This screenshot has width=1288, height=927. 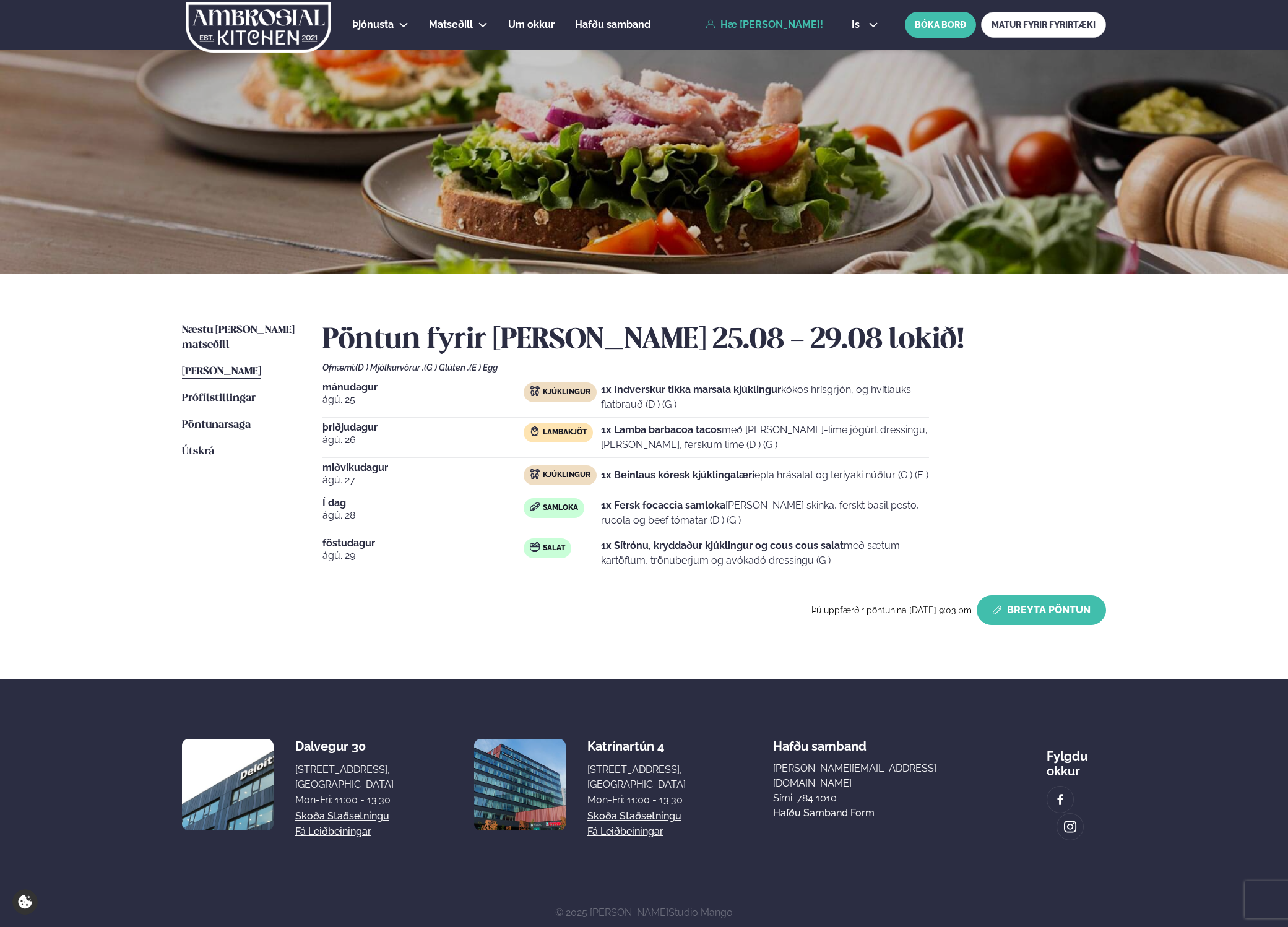 What do you see at coordinates (612, 24) in the screenshot?
I see `a: Hafðu samband` at bounding box center [612, 24].